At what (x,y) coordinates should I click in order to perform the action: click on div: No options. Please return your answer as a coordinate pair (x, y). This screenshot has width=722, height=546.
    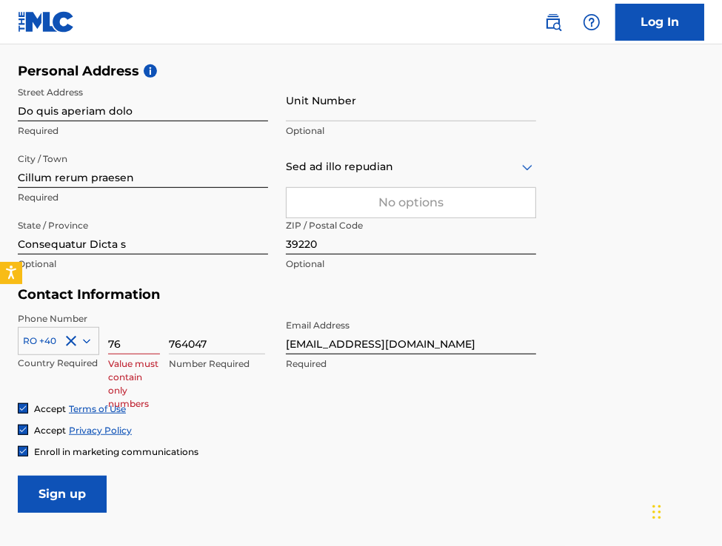
    Looking at the image, I should click on (411, 203).